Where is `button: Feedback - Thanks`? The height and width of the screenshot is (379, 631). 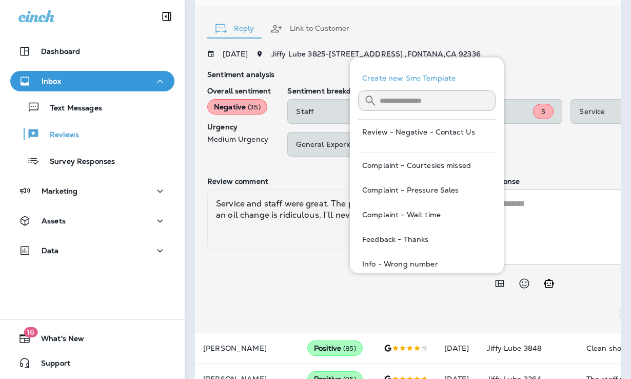
button: Feedback - Thanks is located at coordinates (427, 239).